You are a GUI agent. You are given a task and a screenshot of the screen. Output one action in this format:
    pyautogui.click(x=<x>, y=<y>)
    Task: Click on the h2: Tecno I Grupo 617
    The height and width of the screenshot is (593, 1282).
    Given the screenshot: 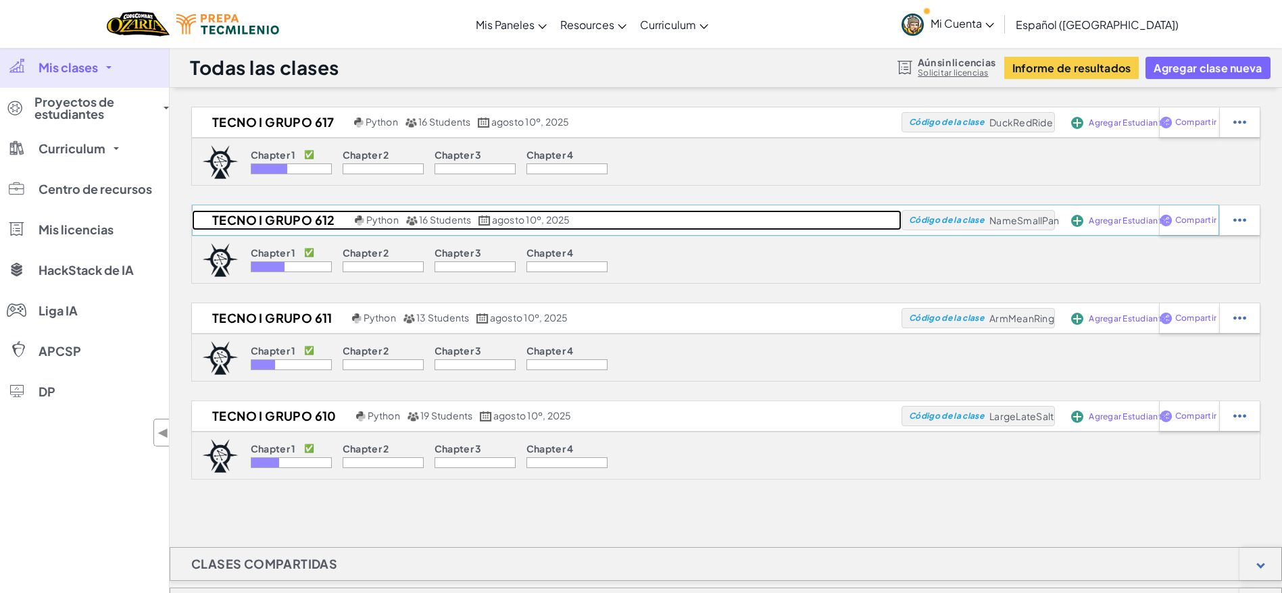 What is the action you would take?
    pyautogui.click(x=271, y=122)
    